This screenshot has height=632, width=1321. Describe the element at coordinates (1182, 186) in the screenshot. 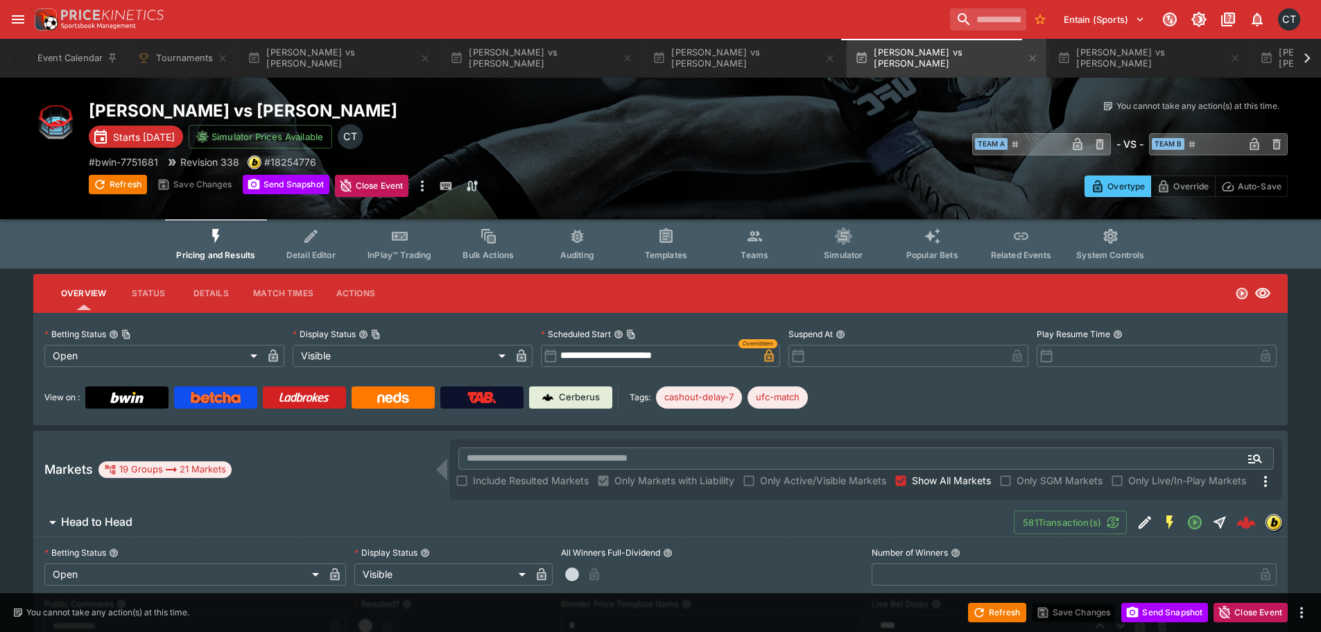

I see `button: Override` at that location.